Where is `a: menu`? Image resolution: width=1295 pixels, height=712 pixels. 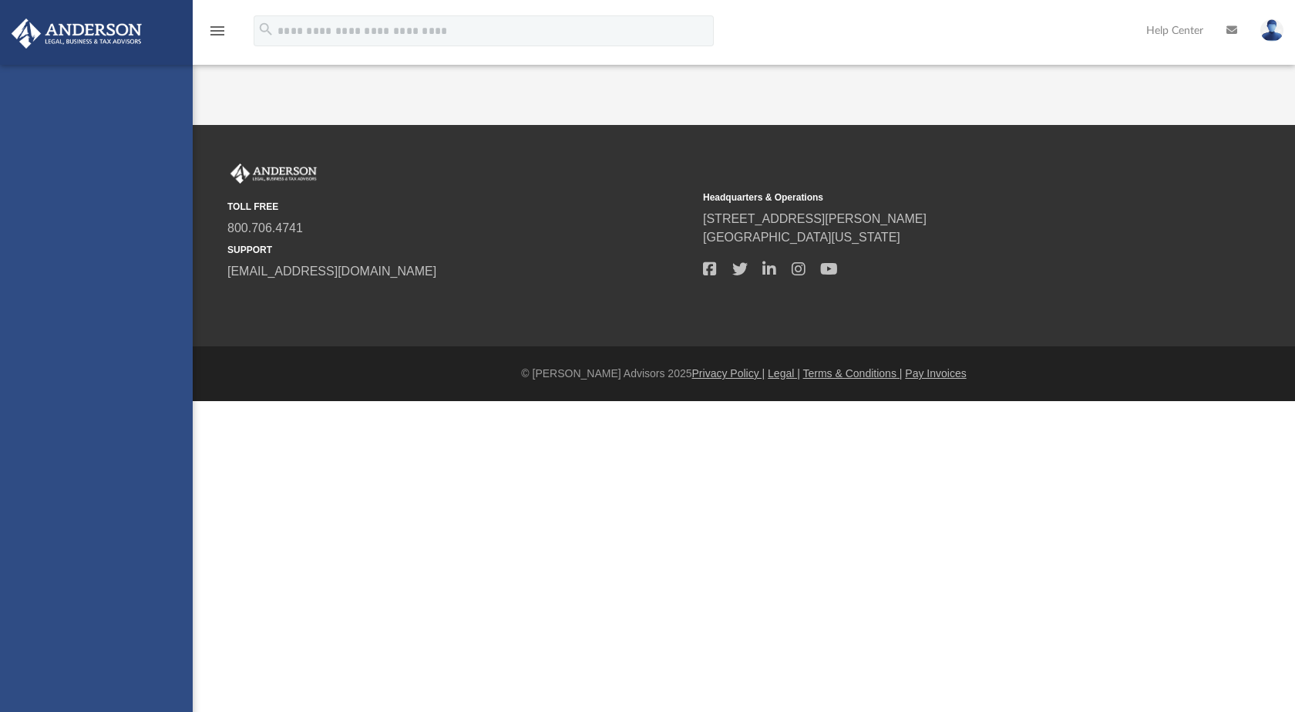 a: menu is located at coordinates (217, 35).